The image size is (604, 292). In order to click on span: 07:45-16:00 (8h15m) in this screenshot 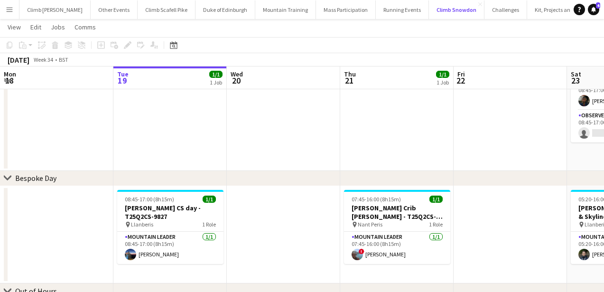, I will do `click(377, 199)`.